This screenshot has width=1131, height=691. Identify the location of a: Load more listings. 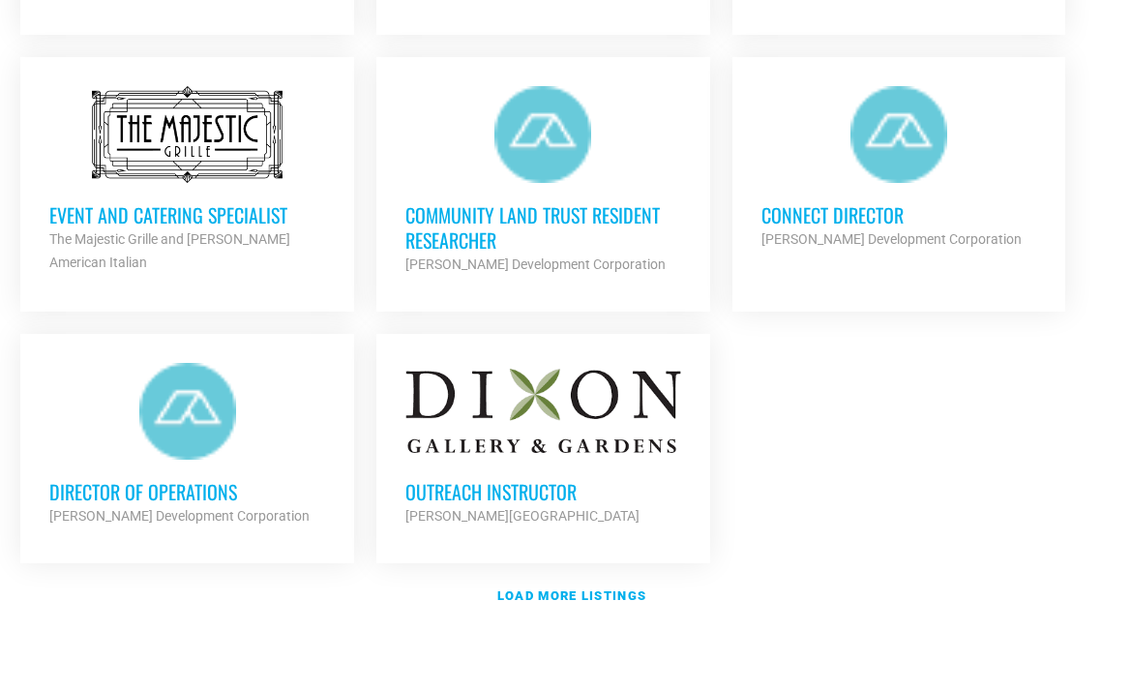
(565, 596).